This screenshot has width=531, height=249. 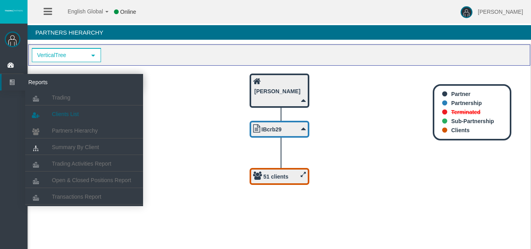 What do you see at coordinates (84, 164) in the screenshot?
I see `a: Trading Activities Report` at bounding box center [84, 164].